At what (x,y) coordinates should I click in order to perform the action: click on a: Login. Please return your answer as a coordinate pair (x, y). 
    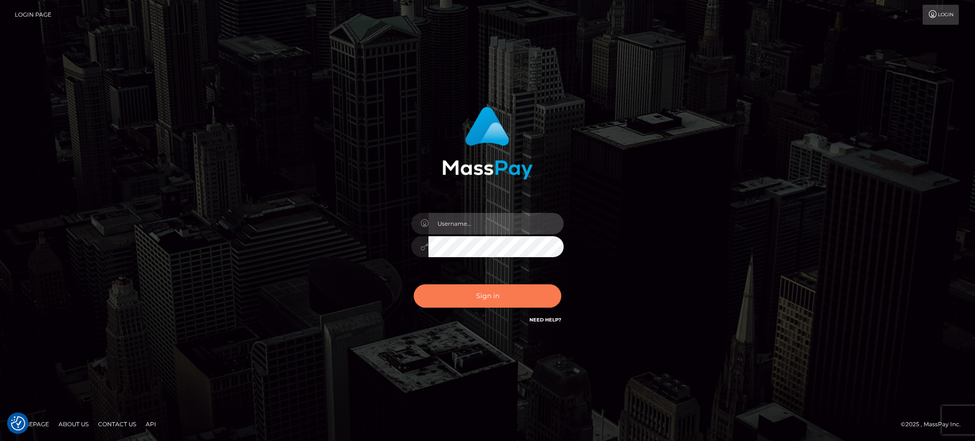
    Looking at the image, I should click on (940, 15).